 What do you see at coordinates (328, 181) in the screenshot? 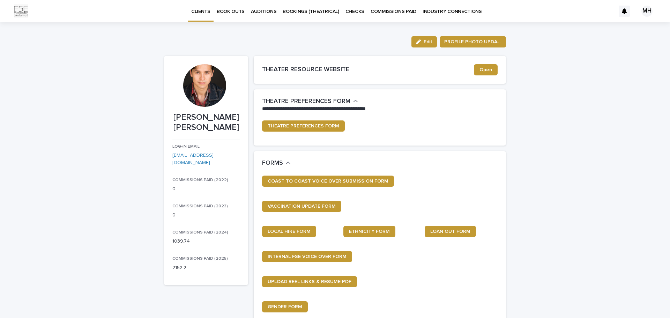
I see `span: COAST TO COAST VOICE OVER SUBMISSION FORM` at bounding box center [328, 181].